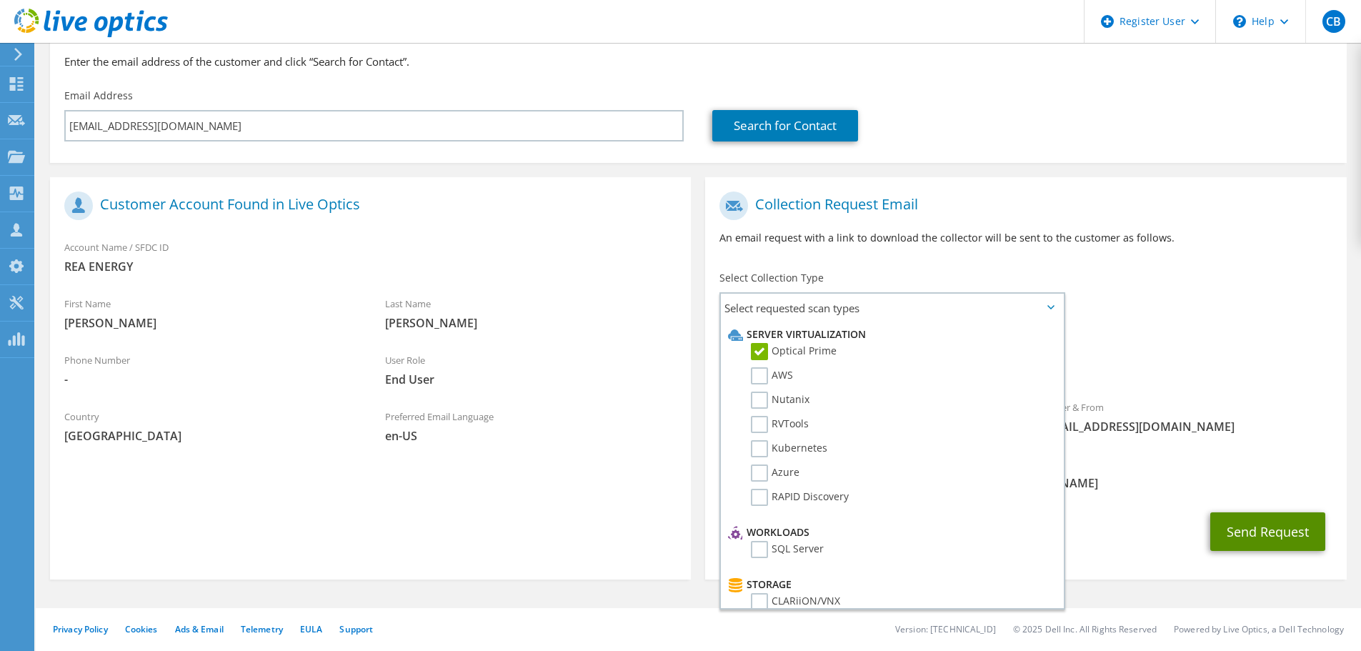 The height and width of the screenshot is (651, 1361). I want to click on span: en-US, so click(531, 436).